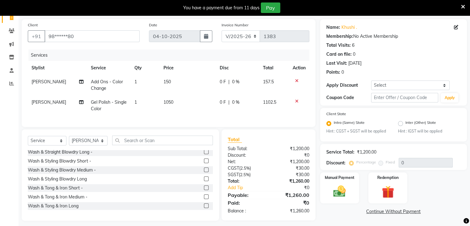  What do you see at coordinates (59, 161) in the screenshot?
I see `div: Wash & Styling Blowdry Short -` at bounding box center [59, 161].